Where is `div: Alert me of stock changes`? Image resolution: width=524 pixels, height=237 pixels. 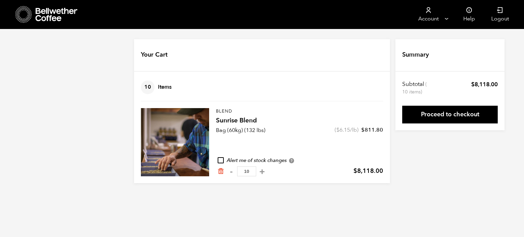
div: Alert me of stock changes is located at coordinates (299, 161).